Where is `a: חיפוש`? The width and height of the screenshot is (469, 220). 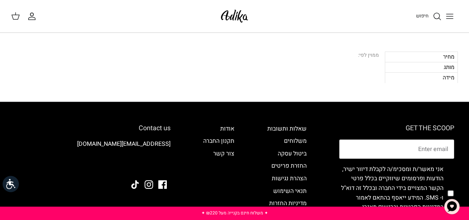
a: חיפוש is located at coordinates (429, 16).